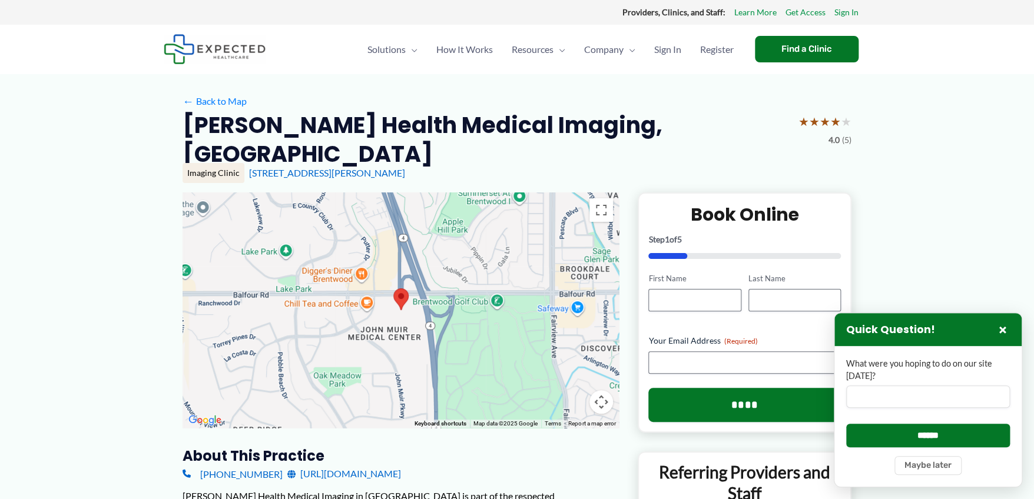  Describe the element at coordinates (592, 423) in the screenshot. I see `a: Report a map error` at that location.